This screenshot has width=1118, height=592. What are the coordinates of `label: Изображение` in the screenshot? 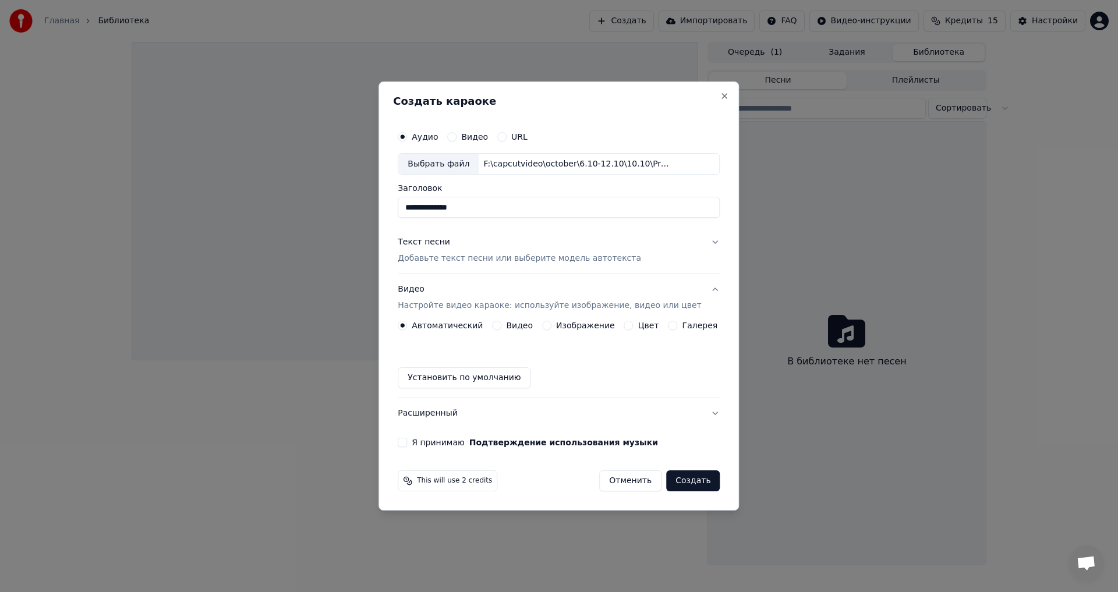 It's located at (585, 326).